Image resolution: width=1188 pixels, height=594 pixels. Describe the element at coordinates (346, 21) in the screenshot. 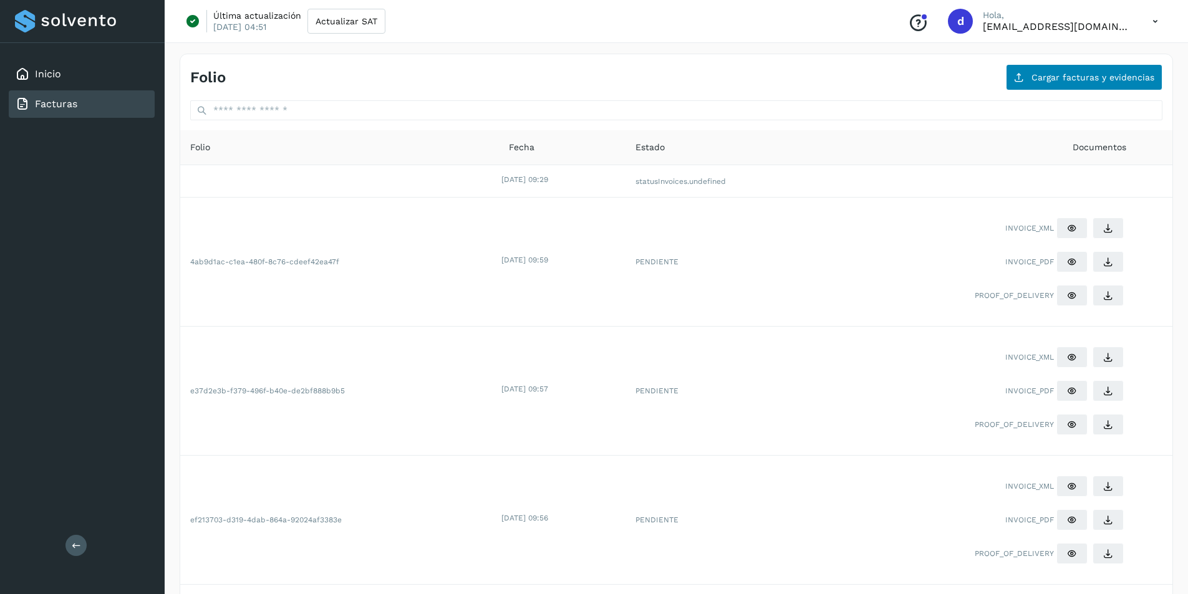

I see `button: Actualizar SAT` at that location.